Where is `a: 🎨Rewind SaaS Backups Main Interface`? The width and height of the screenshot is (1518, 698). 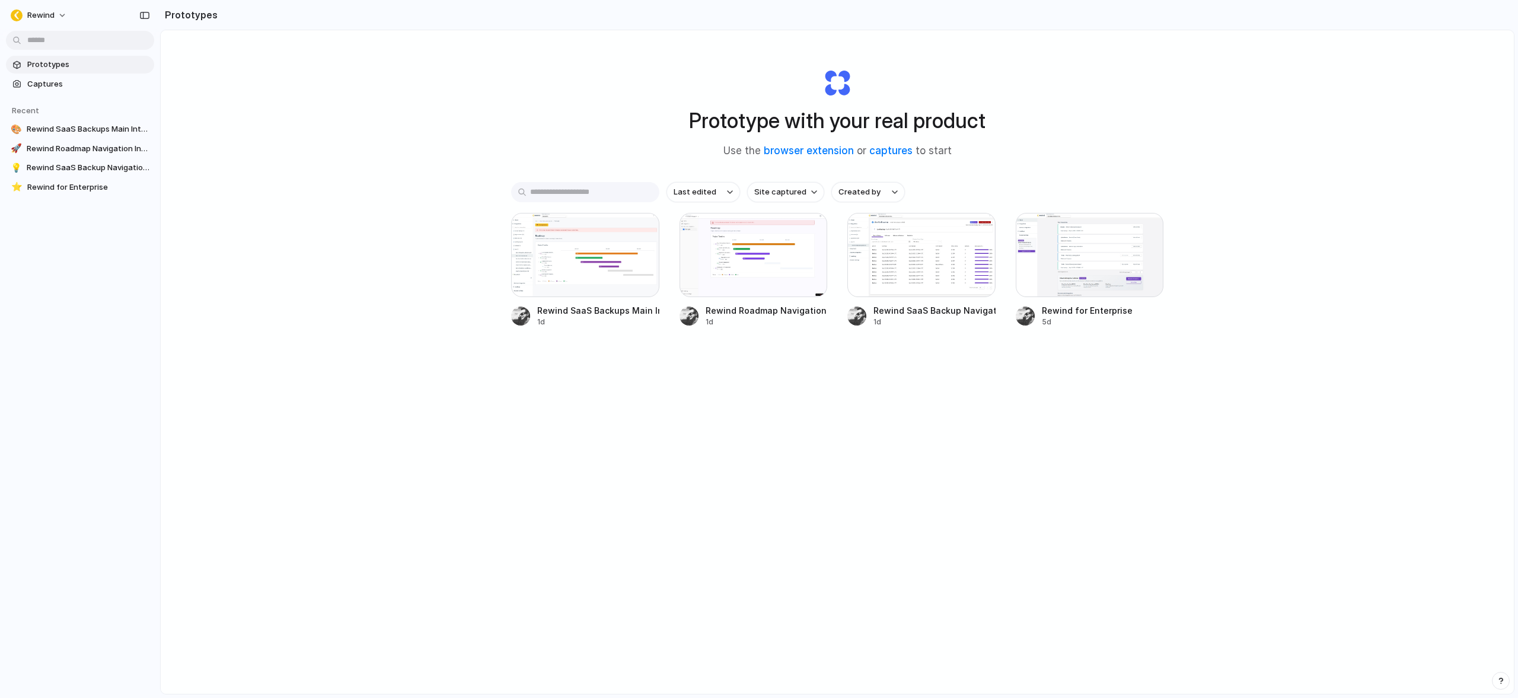 a: 🎨Rewind SaaS Backups Main Interface is located at coordinates (80, 129).